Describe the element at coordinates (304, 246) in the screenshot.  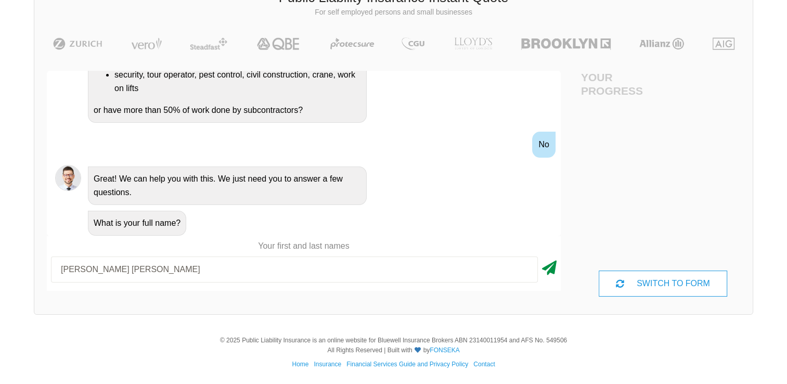
I see `p: Your first and last names` at that location.